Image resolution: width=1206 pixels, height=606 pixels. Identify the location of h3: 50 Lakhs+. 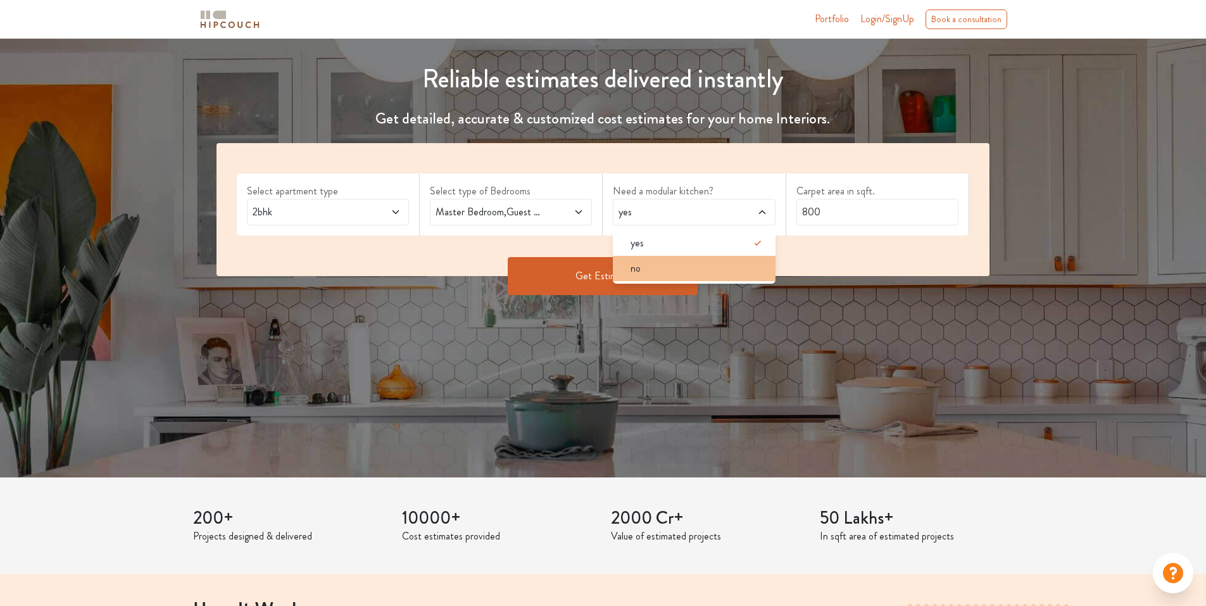
(916, 518).